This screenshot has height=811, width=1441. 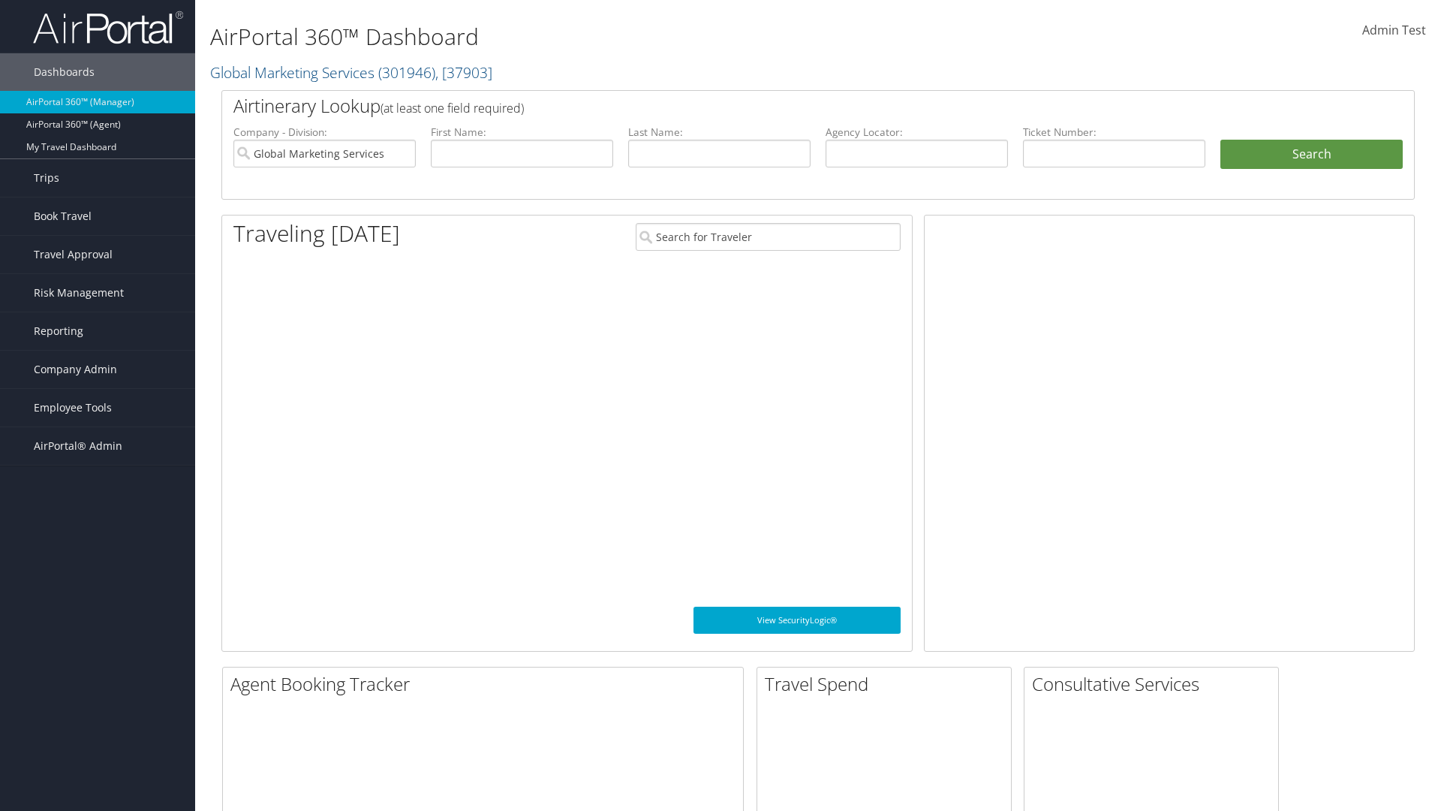 What do you see at coordinates (616, 37) in the screenshot?
I see `h1: AirPortal 360™ Dashboard` at bounding box center [616, 37].